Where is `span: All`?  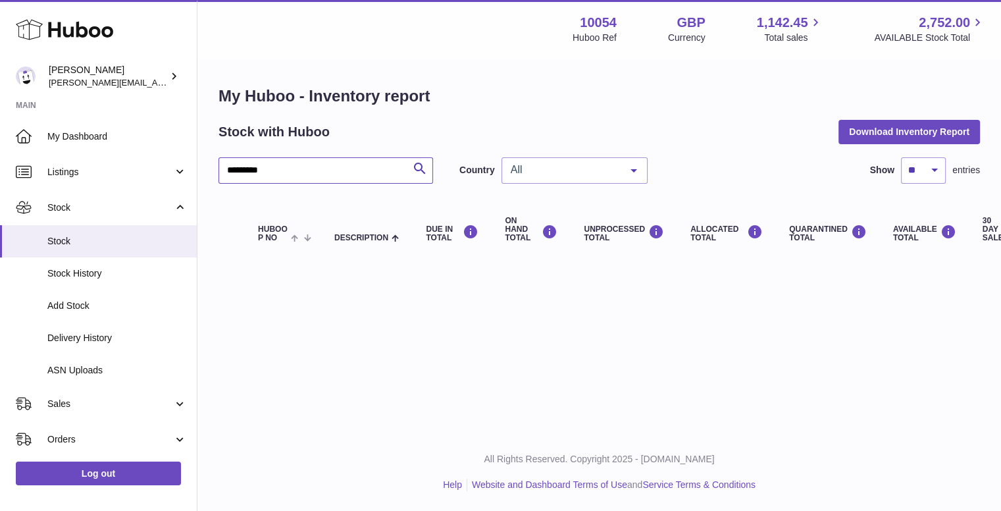
span: All is located at coordinates (564, 170).